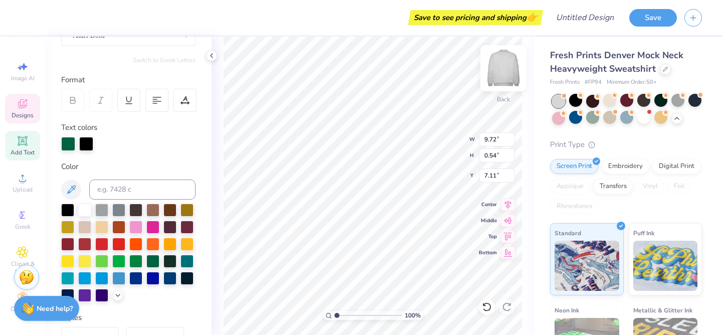  Describe the element at coordinates (128, 317) in the screenshot. I see `div: Styles` at that location.